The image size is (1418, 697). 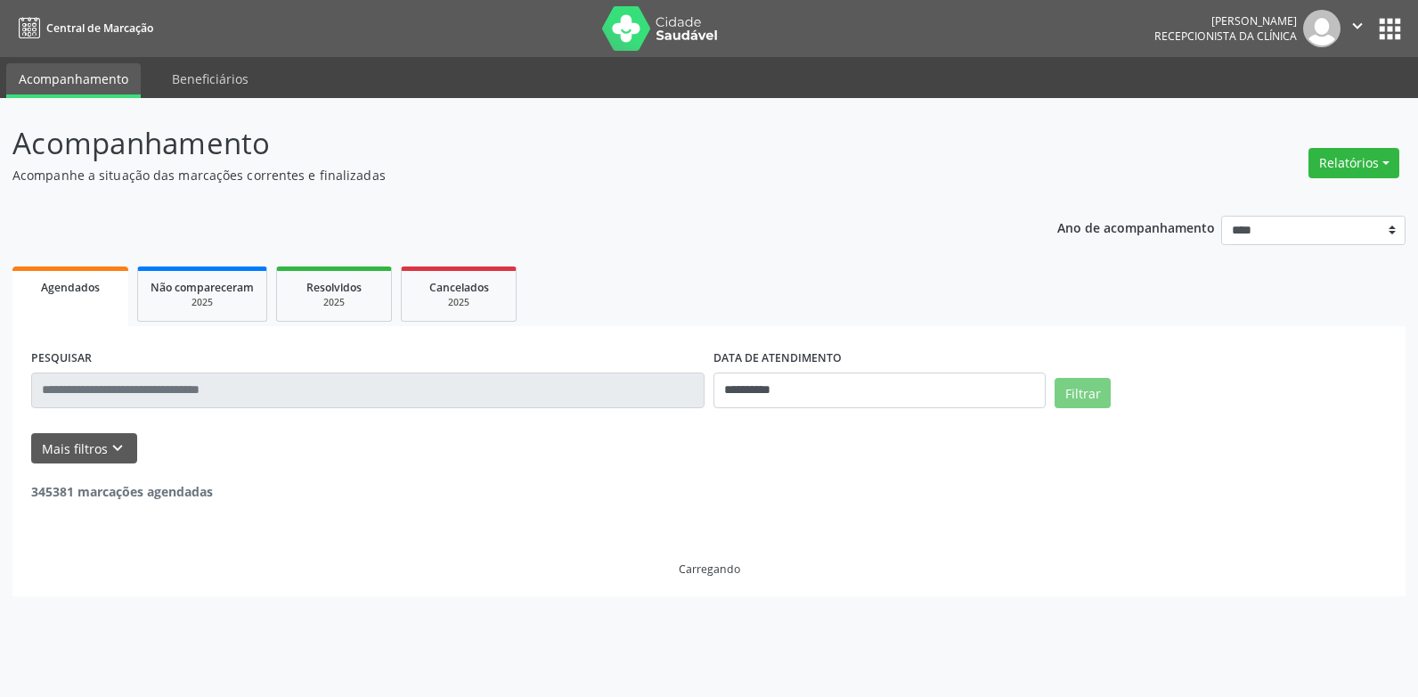 What do you see at coordinates (100, 28) in the screenshot?
I see `span: Central de Marcação` at bounding box center [100, 28].